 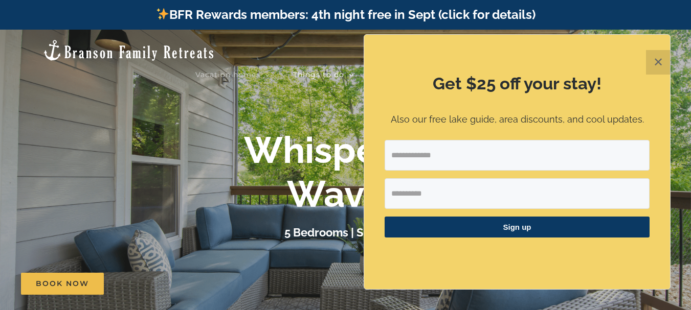 What do you see at coordinates (323, 75) in the screenshot?
I see `a: Things to do` at bounding box center [323, 75].